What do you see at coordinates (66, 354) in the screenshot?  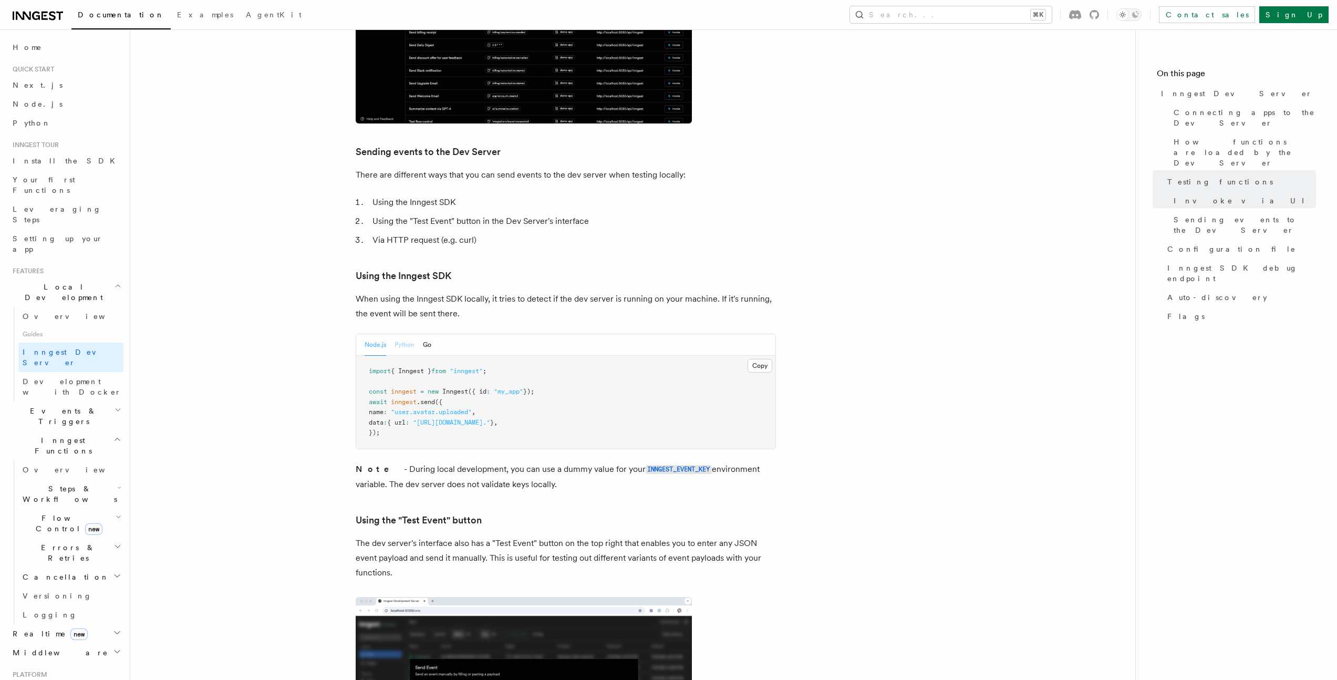 I see `div: Local Development` at bounding box center [66, 354].